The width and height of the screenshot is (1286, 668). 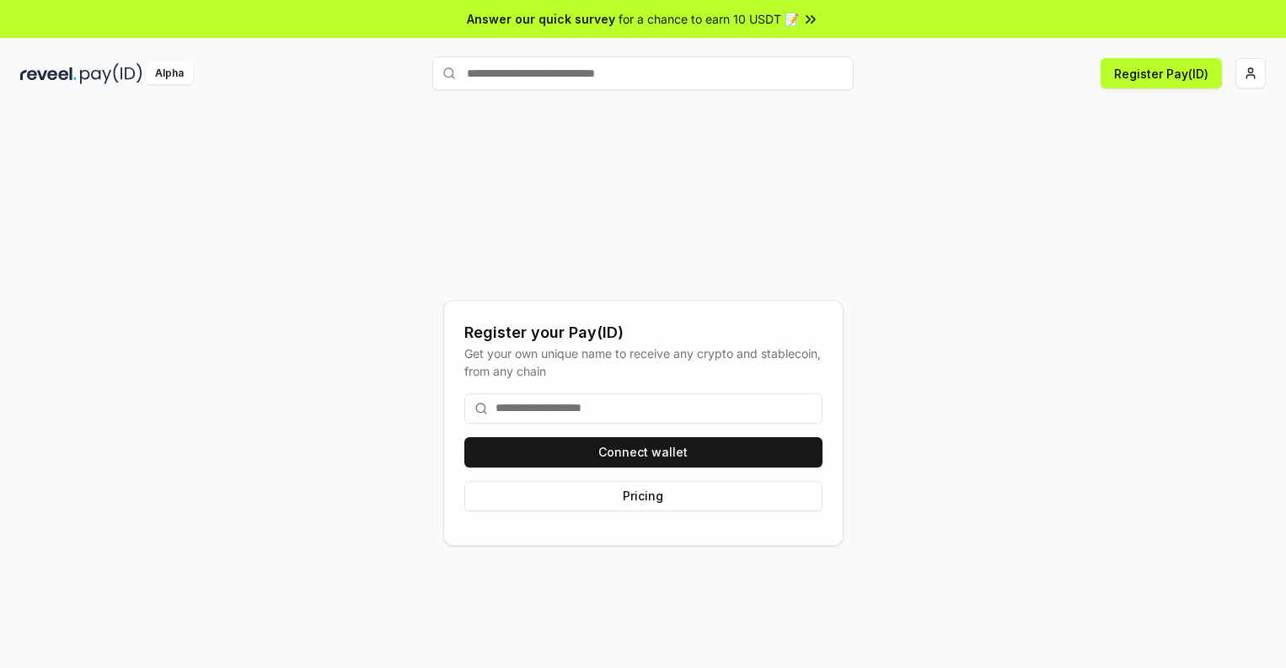 I want to click on div: Alpha, so click(x=169, y=73).